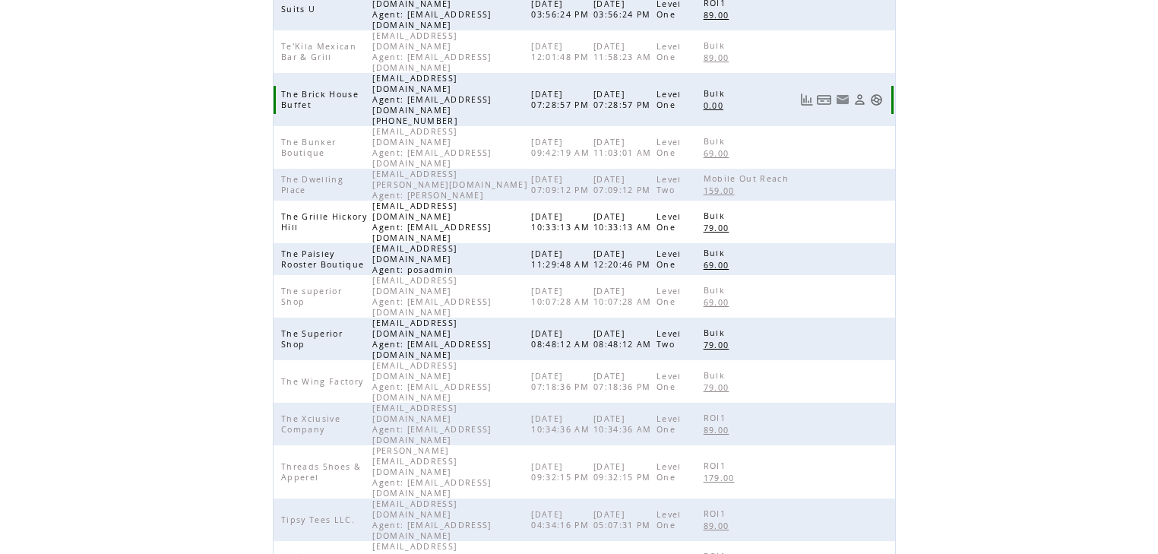  Describe the element at coordinates (721, 191) in the screenshot. I see `span: 159.00` at that location.